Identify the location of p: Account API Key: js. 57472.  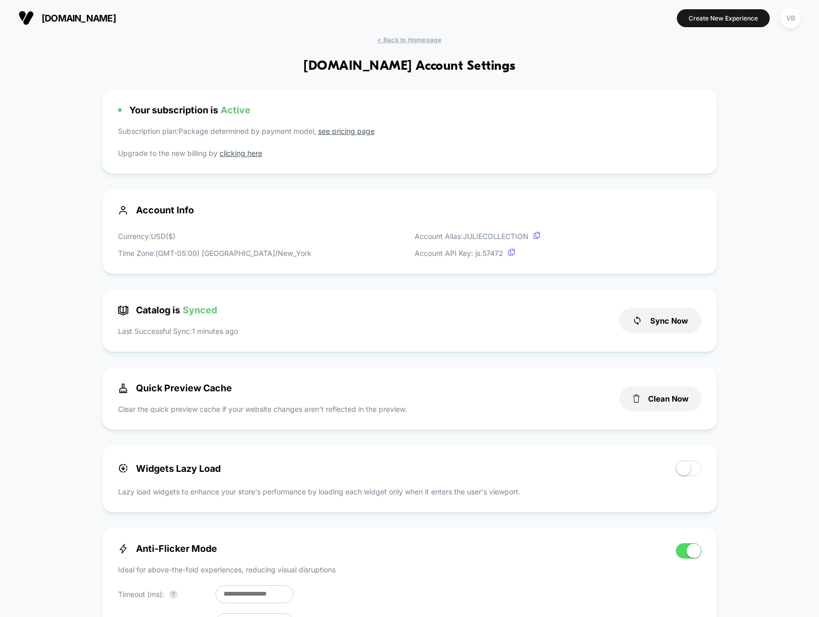
(477, 253).